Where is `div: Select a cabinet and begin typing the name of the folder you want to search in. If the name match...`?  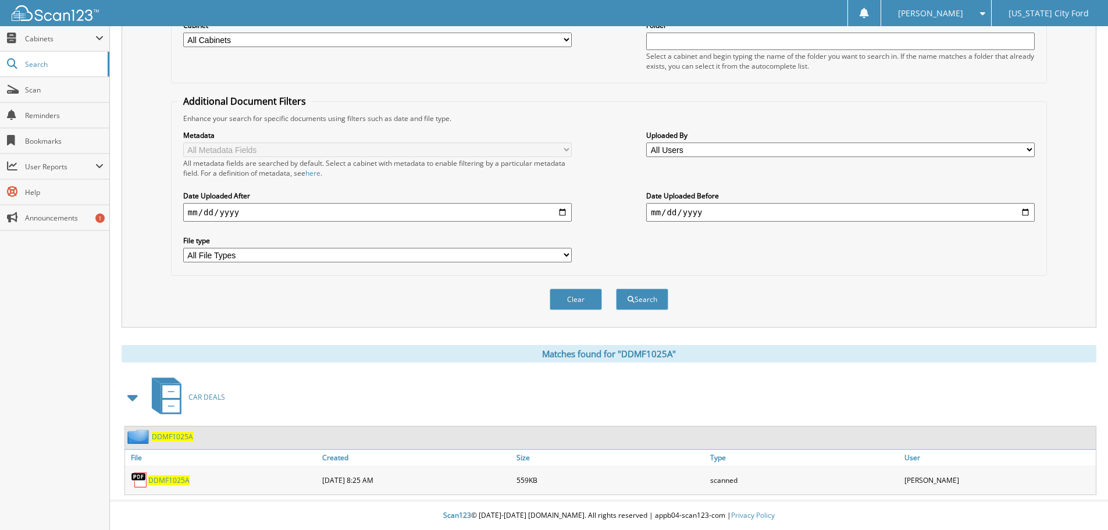 div: Select a cabinet and begin typing the name of the folder you want to search in. If the name match... is located at coordinates (841, 61).